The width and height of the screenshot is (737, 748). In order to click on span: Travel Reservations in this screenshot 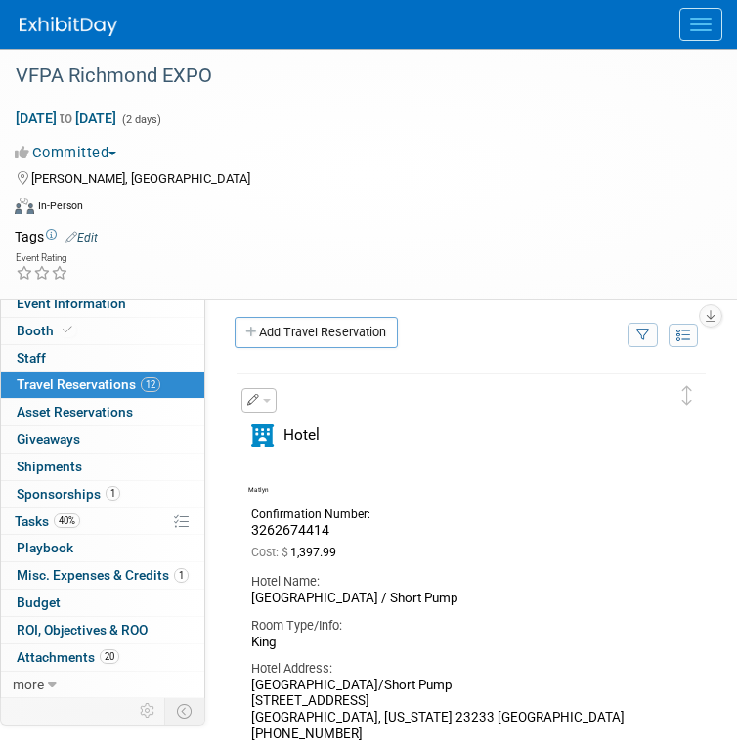, I will do `click(88, 384)`.